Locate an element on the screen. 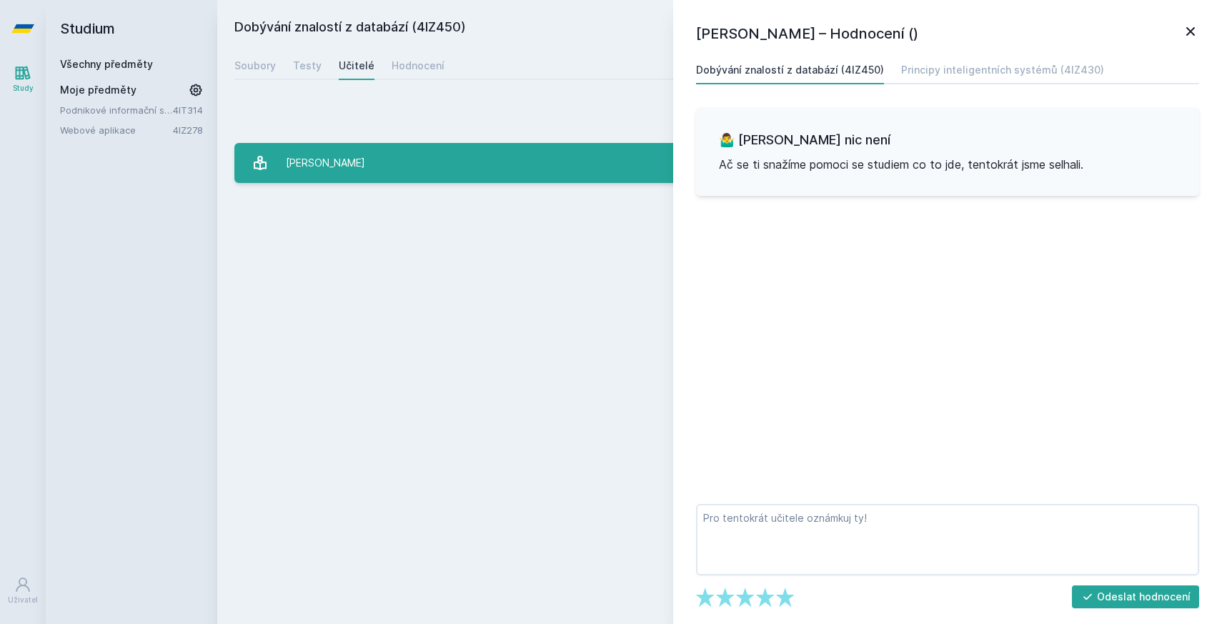 The image size is (1222, 624). a: Učitelé is located at coordinates (356, 66).